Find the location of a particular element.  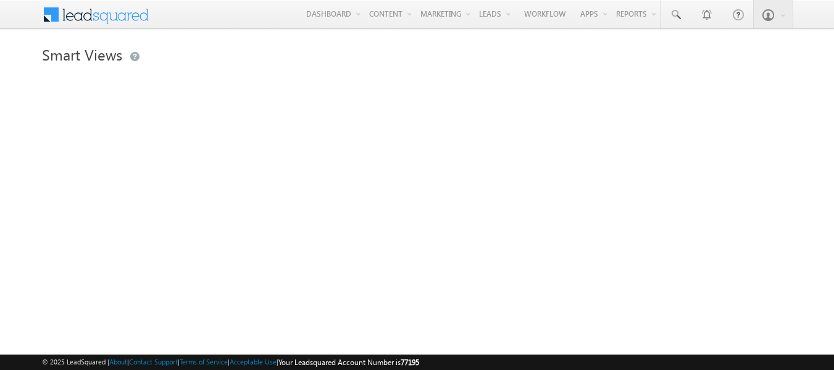

span: 77195 is located at coordinates (410, 362).